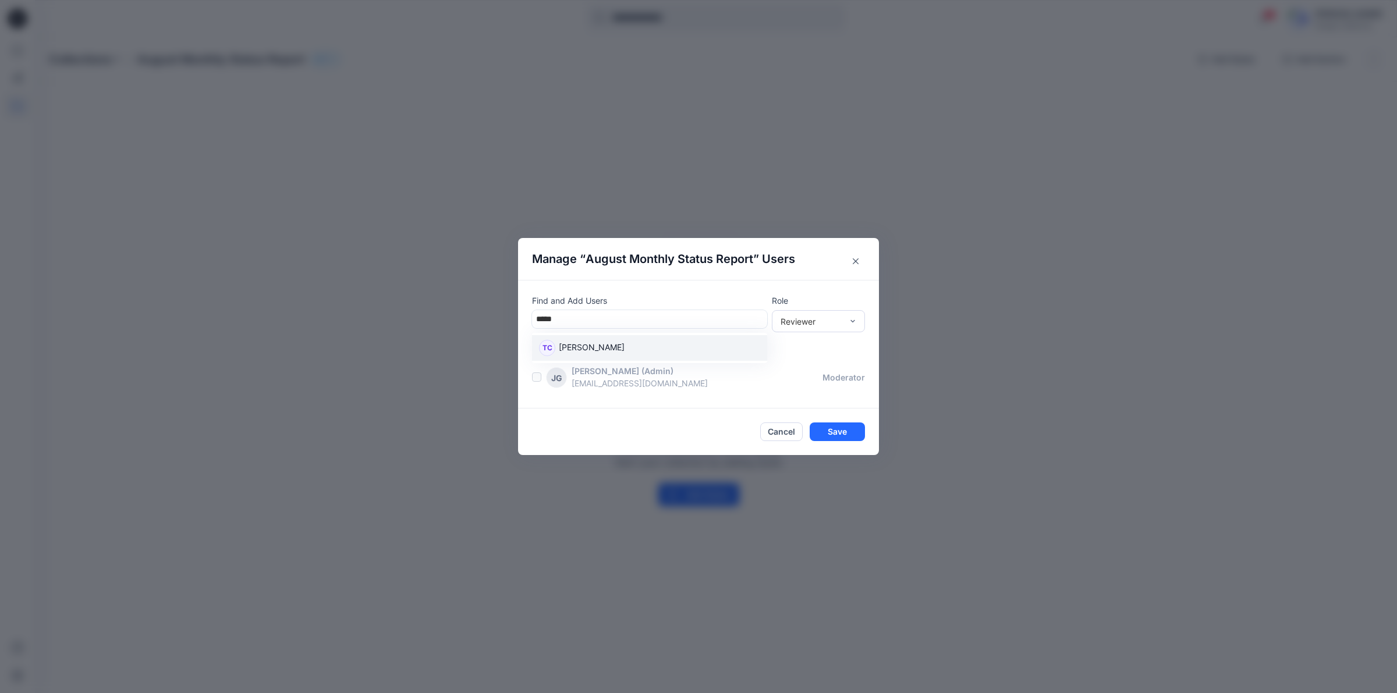 The height and width of the screenshot is (693, 1397). Describe the element at coordinates (837, 432) in the screenshot. I see `button: Save` at that location.